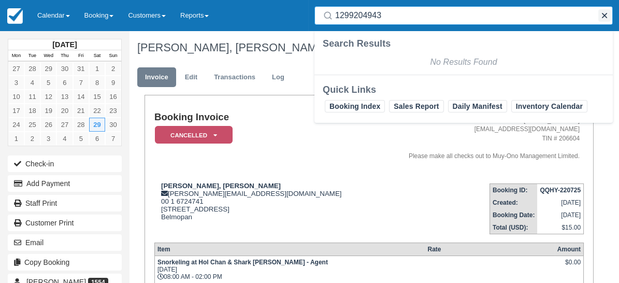 The image size is (619, 283). What do you see at coordinates (549, 106) in the screenshot?
I see `a: Inventory Calendar` at bounding box center [549, 106].